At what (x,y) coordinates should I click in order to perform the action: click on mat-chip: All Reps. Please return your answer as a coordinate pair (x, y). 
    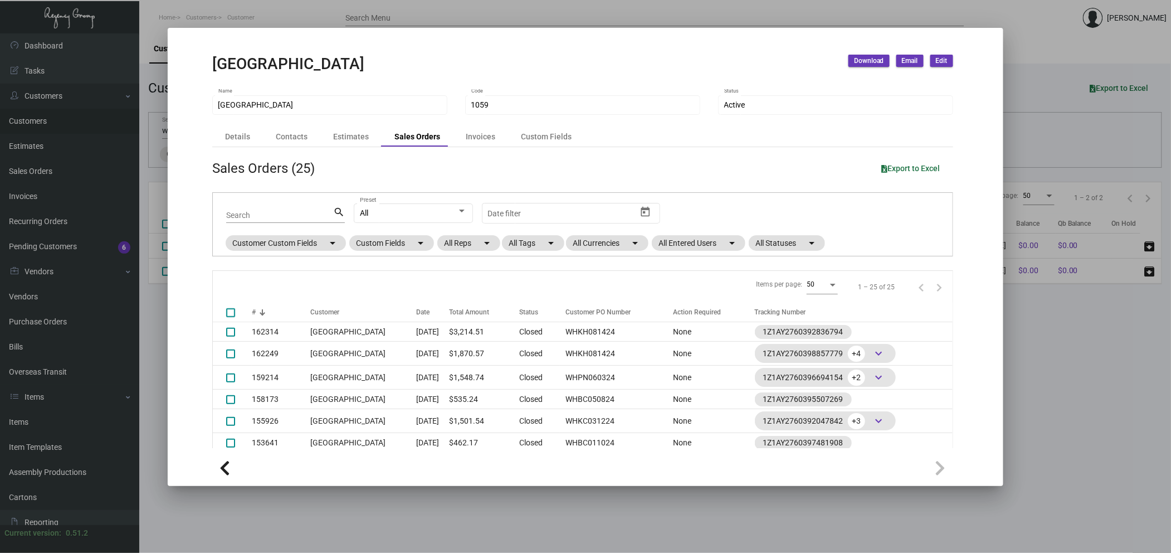
    Looking at the image, I should click on (469, 243).